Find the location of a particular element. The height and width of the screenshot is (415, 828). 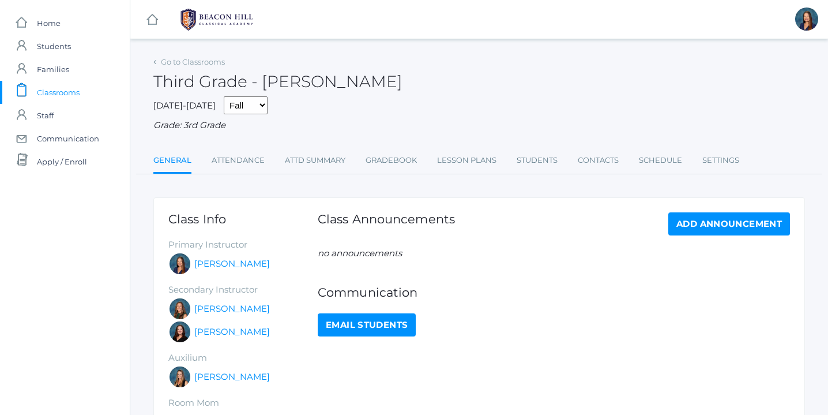

h1: Class Info is located at coordinates (243, 219).